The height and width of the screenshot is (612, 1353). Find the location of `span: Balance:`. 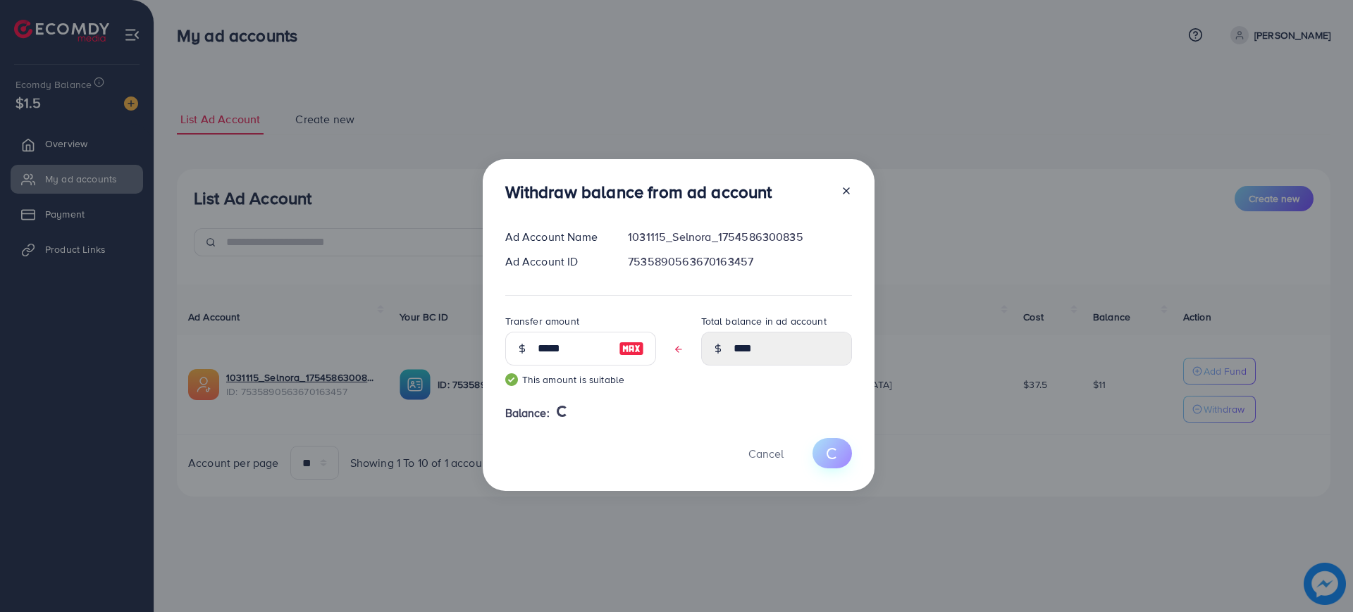

span: Balance: is located at coordinates (527, 413).